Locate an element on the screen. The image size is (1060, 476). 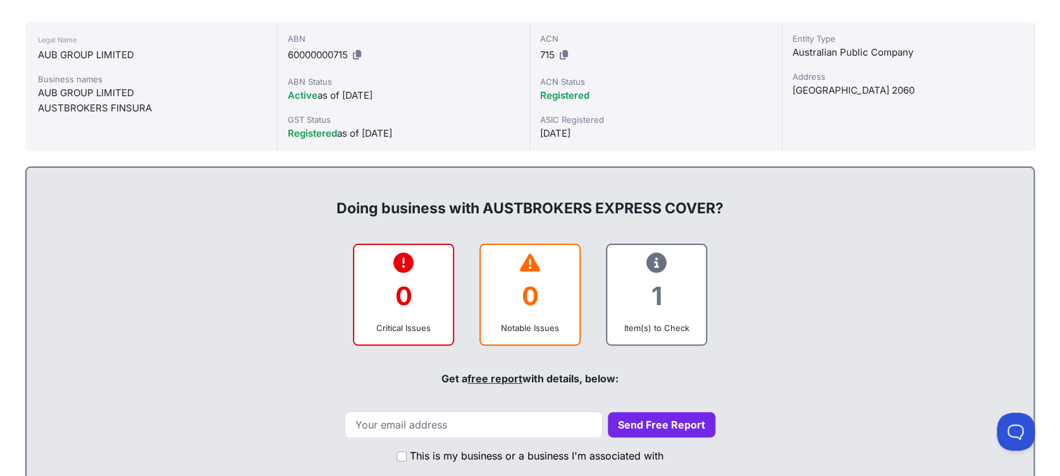
div: GST Status is located at coordinates (404, 120).